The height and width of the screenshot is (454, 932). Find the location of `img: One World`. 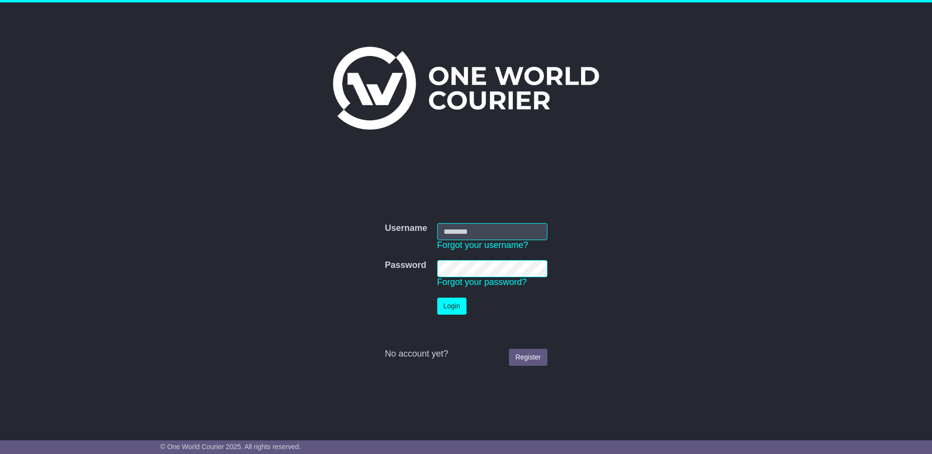

img: One World is located at coordinates (466, 88).